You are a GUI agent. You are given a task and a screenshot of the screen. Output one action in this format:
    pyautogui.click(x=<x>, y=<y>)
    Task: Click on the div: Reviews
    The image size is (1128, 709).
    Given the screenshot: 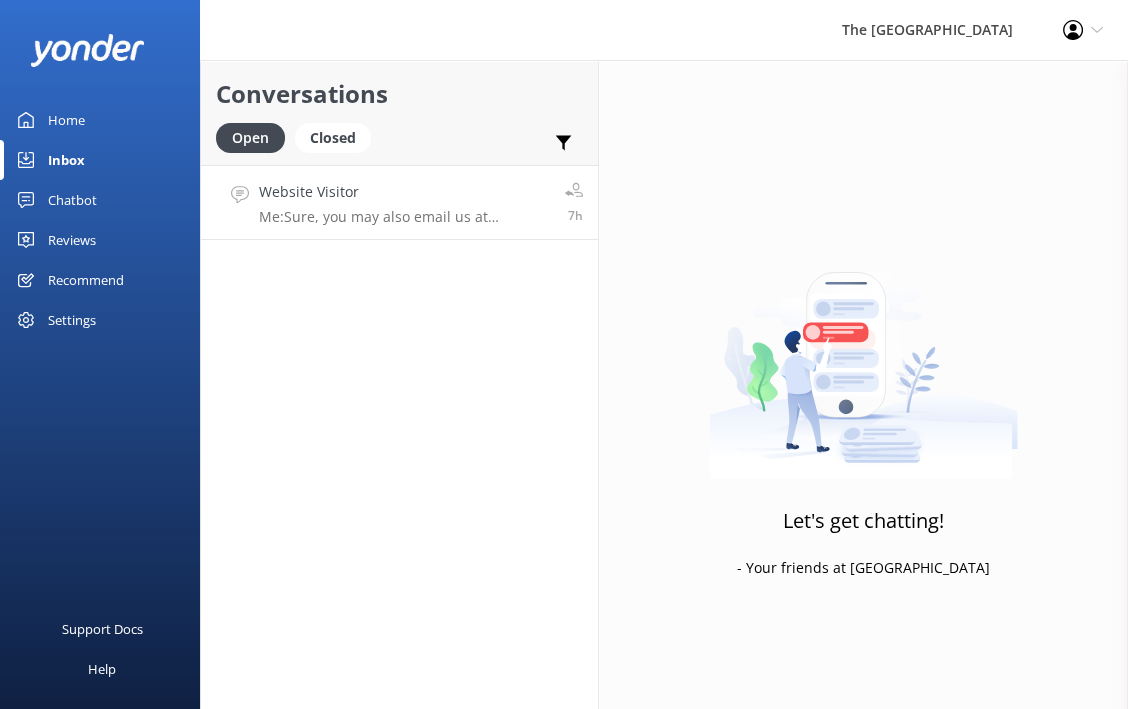 What is the action you would take?
    pyautogui.click(x=72, y=240)
    